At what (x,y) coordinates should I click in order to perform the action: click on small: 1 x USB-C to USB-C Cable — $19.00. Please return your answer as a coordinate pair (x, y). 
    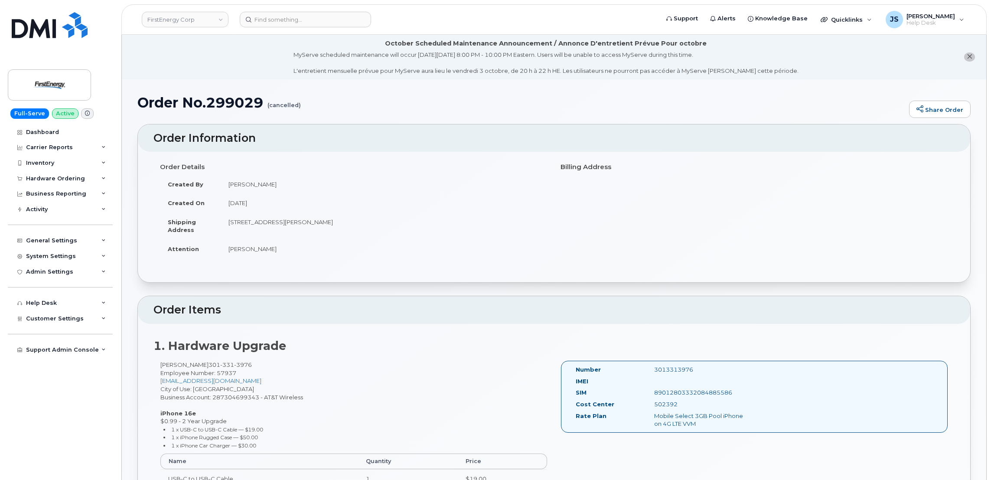
    Looking at the image, I should click on (217, 429).